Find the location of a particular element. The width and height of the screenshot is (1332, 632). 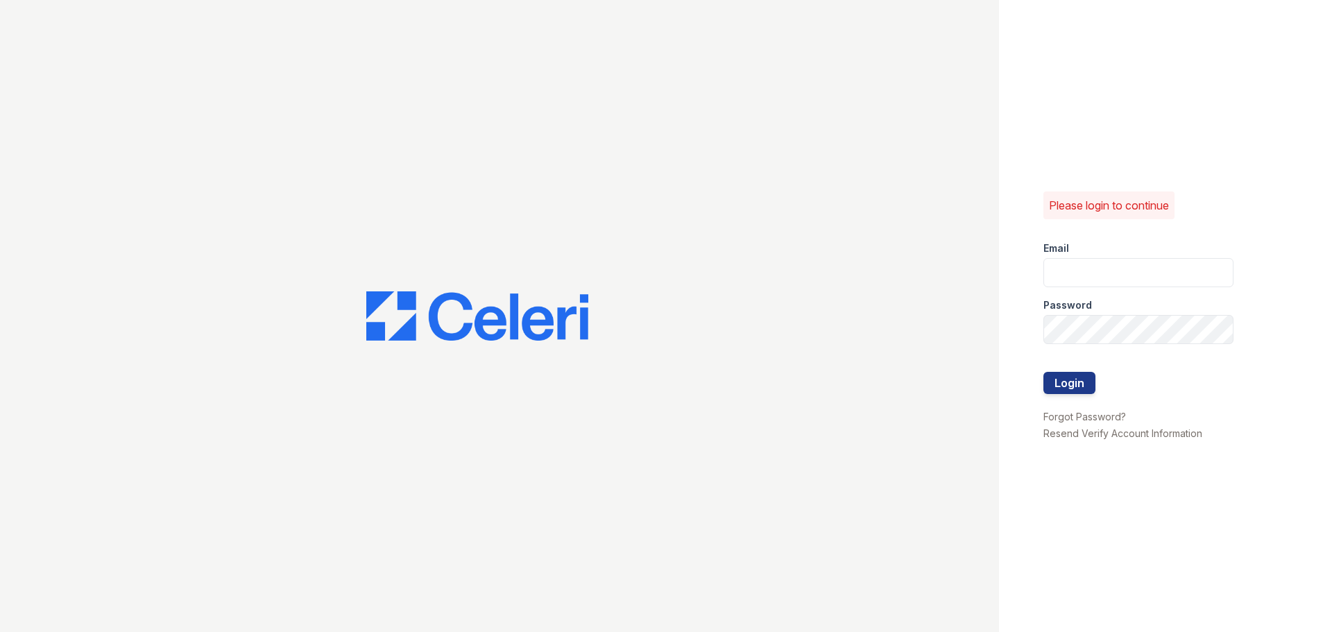

img: CE_Logo_Blue-a8612792a0a2168367f1c8372b55b34899dd931a85d93a1a3d3e32e68fde9ad4.png is located at coordinates (477, 316).